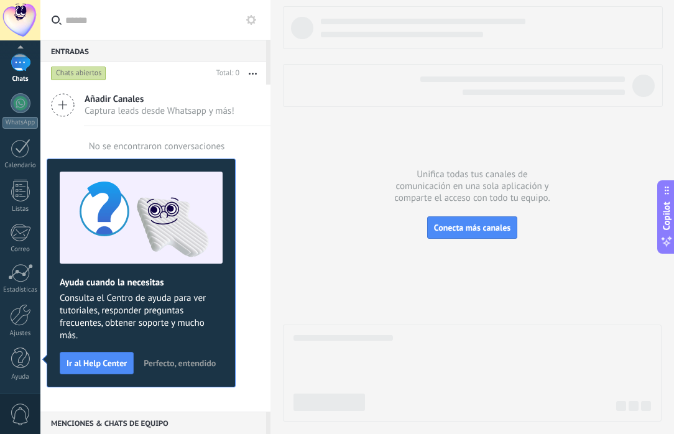 This screenshot has width=674, height=434. Describe the element at coordinates (21, 333) in the screenshot. I see `div: Ajustes` at that location.